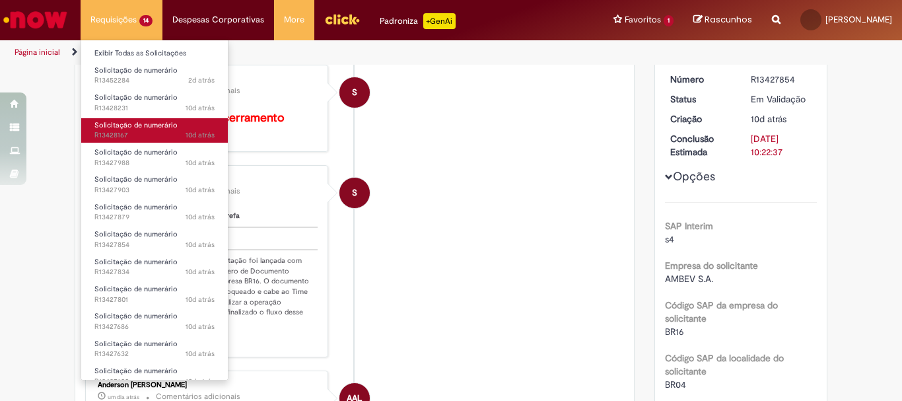 The width and height of the screenshot is (902, 401). Describe the element at coordinates (725, 365) in the screenshot. I see `b: Código SAP da localidade do solicitante` at that location.